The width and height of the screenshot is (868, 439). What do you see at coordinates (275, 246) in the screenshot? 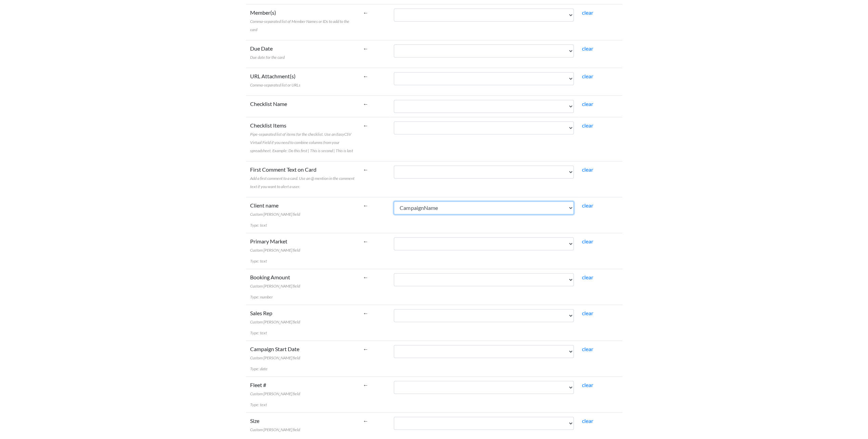
I see `label: Primary Market` at bounding box center [275, 246].